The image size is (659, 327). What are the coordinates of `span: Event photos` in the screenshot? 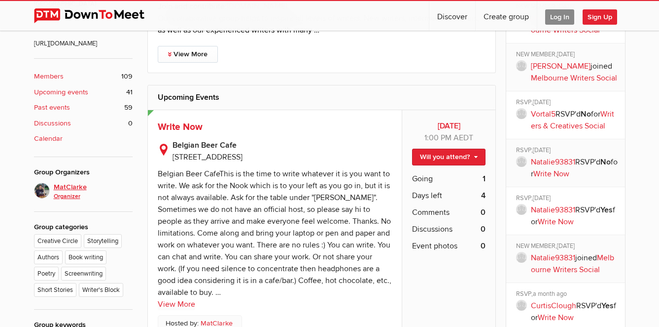 It's located at (435, 246).